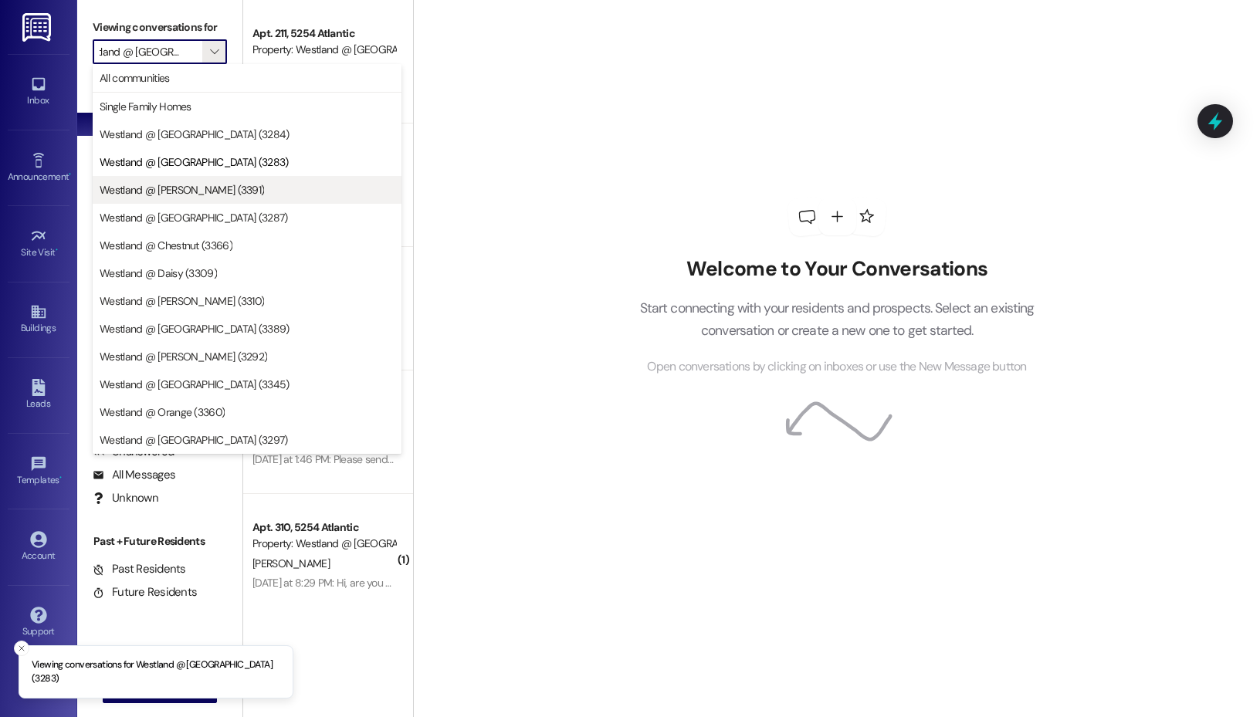 This screenshot has height=717, width=1260. I want to click on img: ResiDesk Logo, so click(38, 27).